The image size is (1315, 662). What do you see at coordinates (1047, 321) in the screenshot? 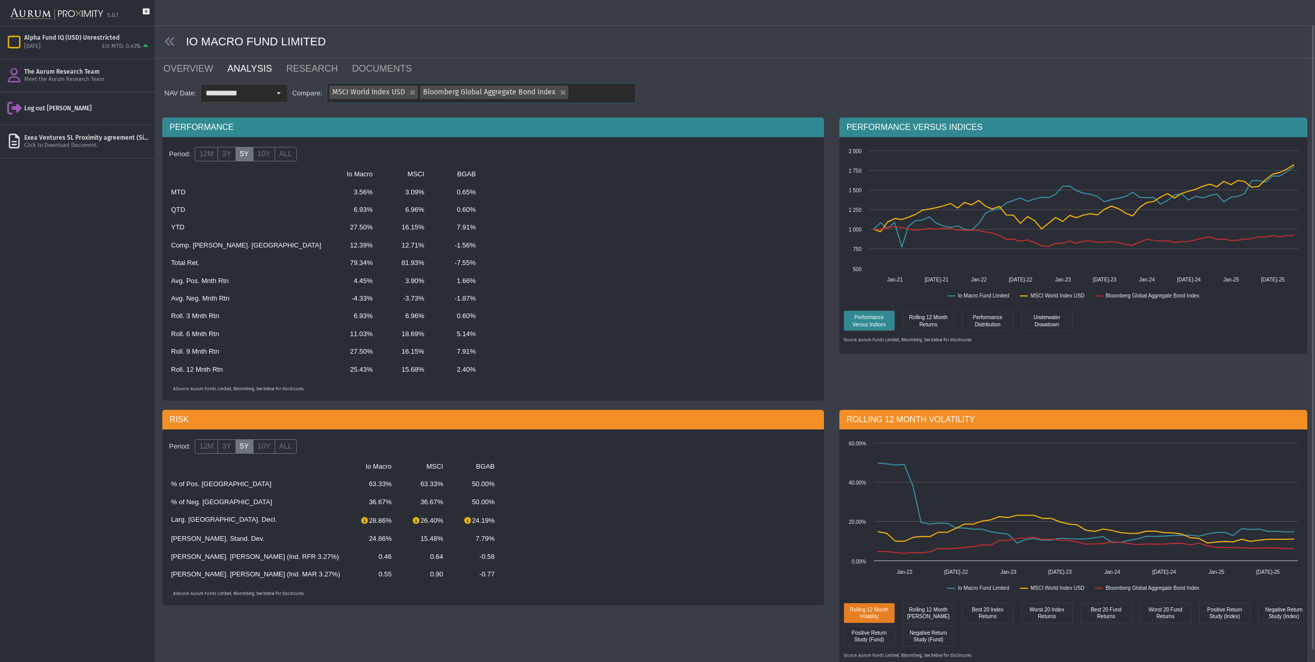
I see `div: Underwater Drawdown` at bounding box center [1047, 321].